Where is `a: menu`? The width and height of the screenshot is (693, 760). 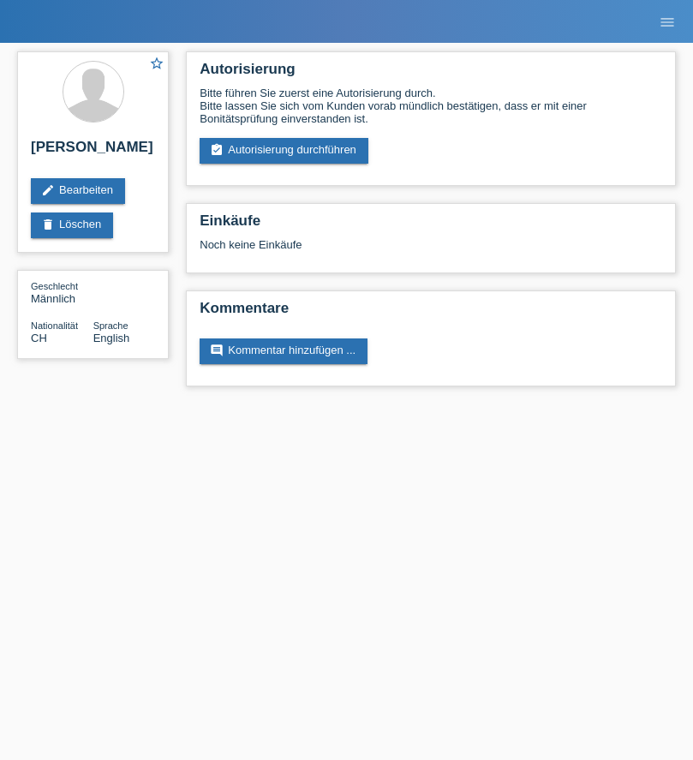
a: menu is located at coordinates (667, 21).